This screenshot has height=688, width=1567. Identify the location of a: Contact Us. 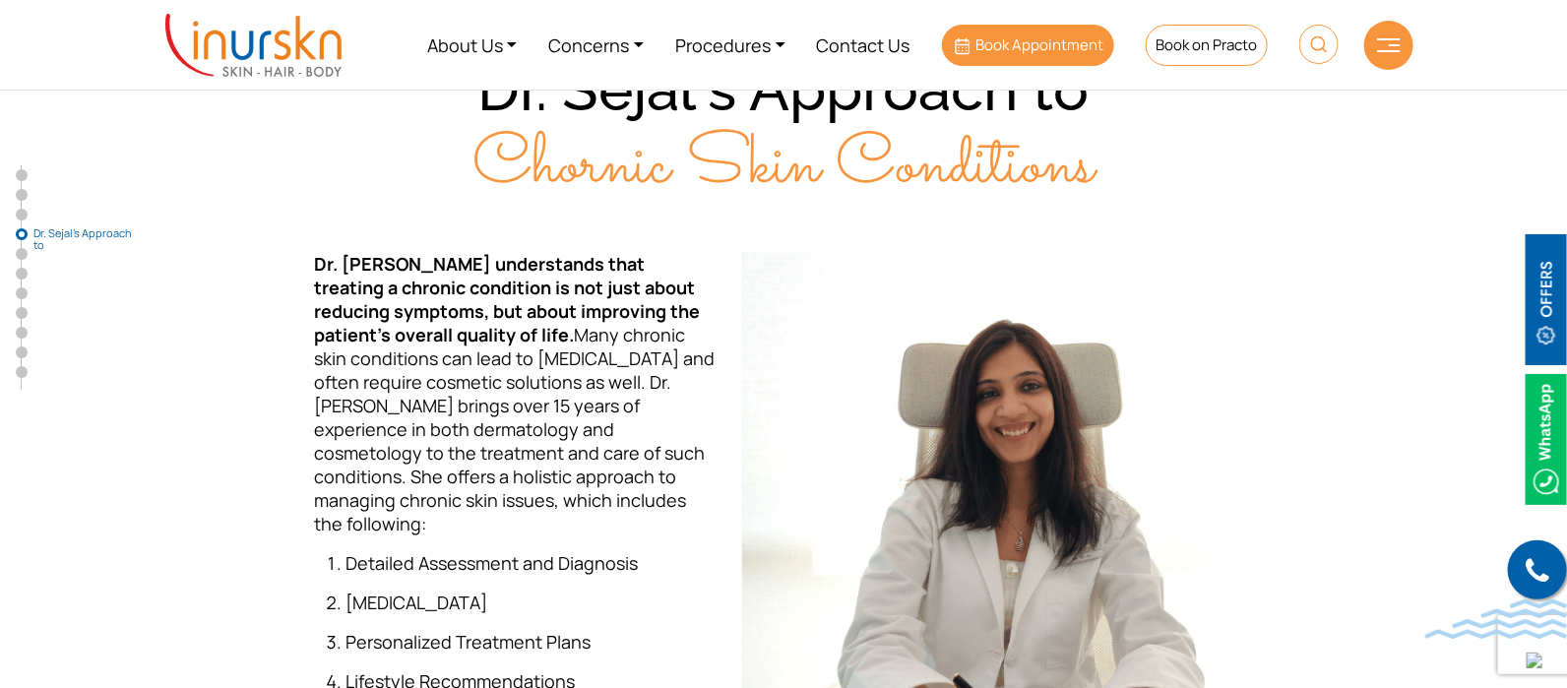
(863, 44).